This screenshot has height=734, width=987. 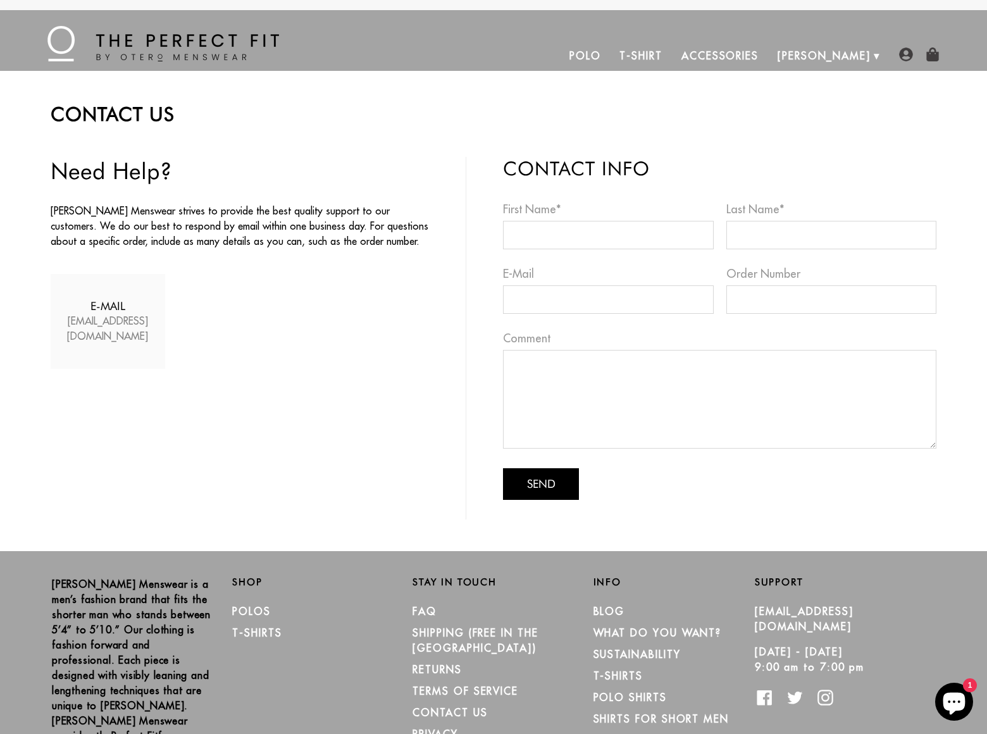 I want to click on a: Accessories, so click(x=720, y=56).